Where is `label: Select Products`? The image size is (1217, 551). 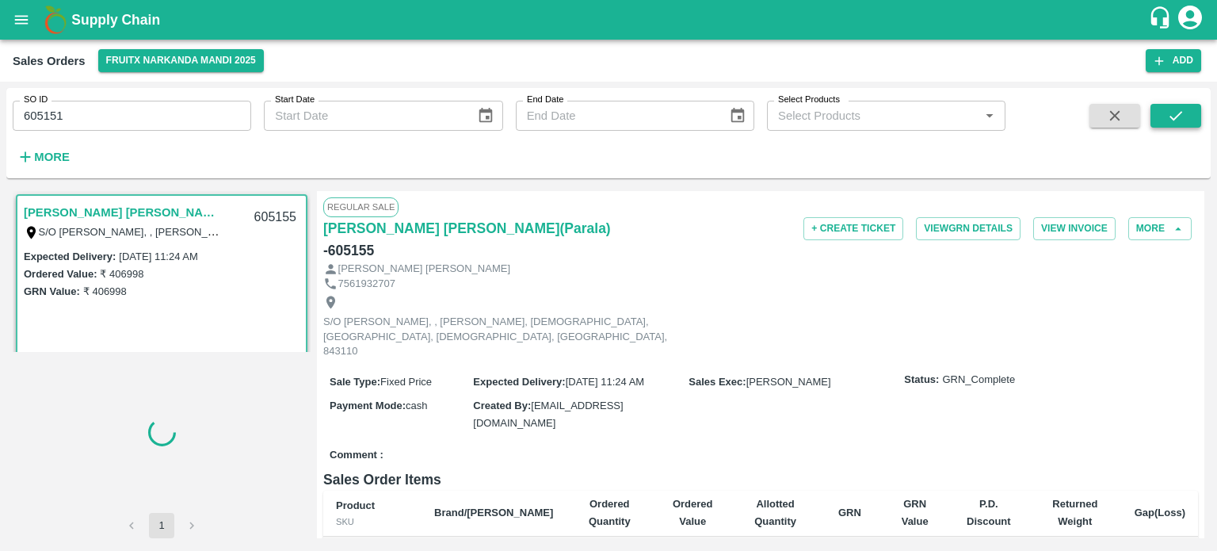
label: Select Products is located at coordinates (809, 100).